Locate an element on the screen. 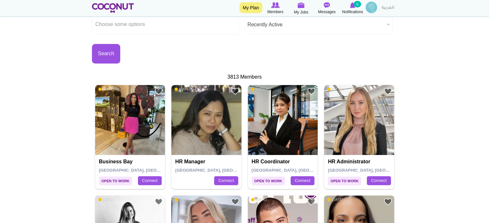  a: My Plan is located at coordinates (251, 8).